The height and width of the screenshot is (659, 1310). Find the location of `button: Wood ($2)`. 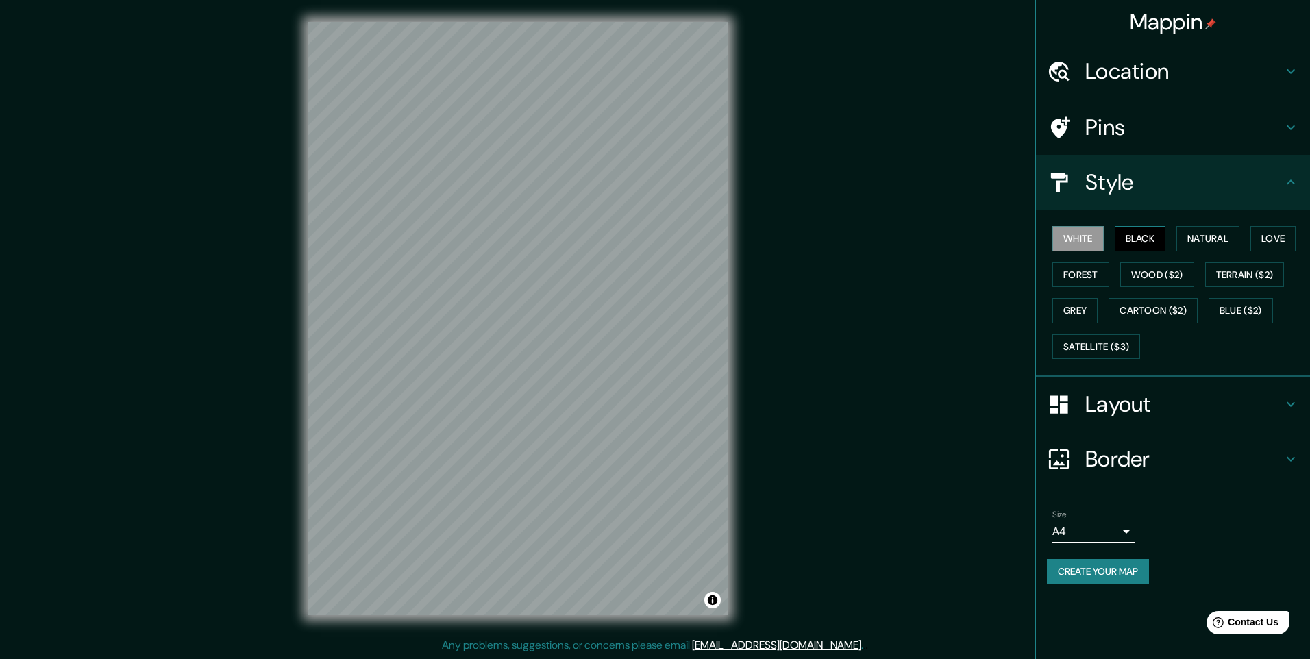

button: Wood ($2) is located at coordinates (1157, 275).